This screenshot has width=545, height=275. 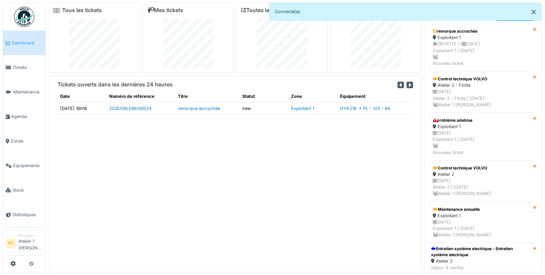 What do you see at coordinates (28, 190) in the screenshot?
I see `span: Stock` at bounding box center [28, 190].